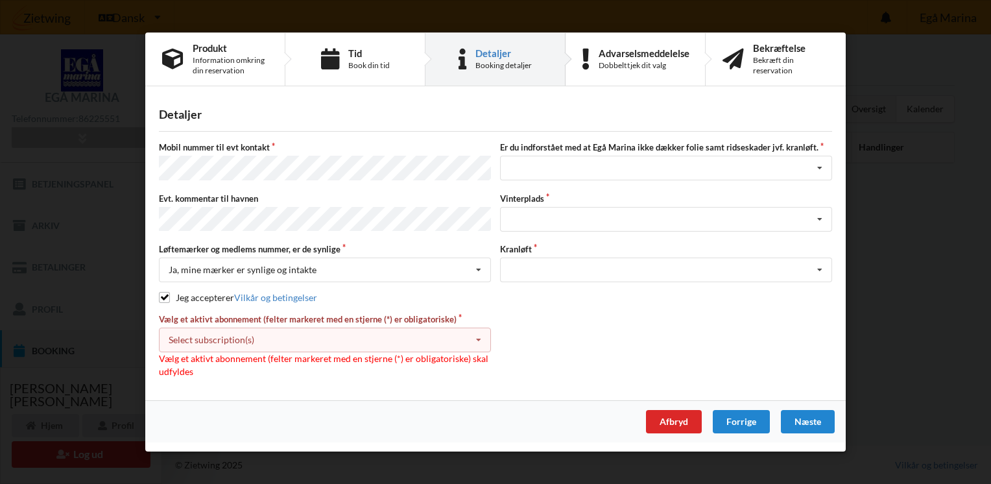 This screenshot has width=991, height=484. What do you see at coordinates (666, 249) in the screenshot?
I see `label: Kranløft` at bounding box center [666, 249].